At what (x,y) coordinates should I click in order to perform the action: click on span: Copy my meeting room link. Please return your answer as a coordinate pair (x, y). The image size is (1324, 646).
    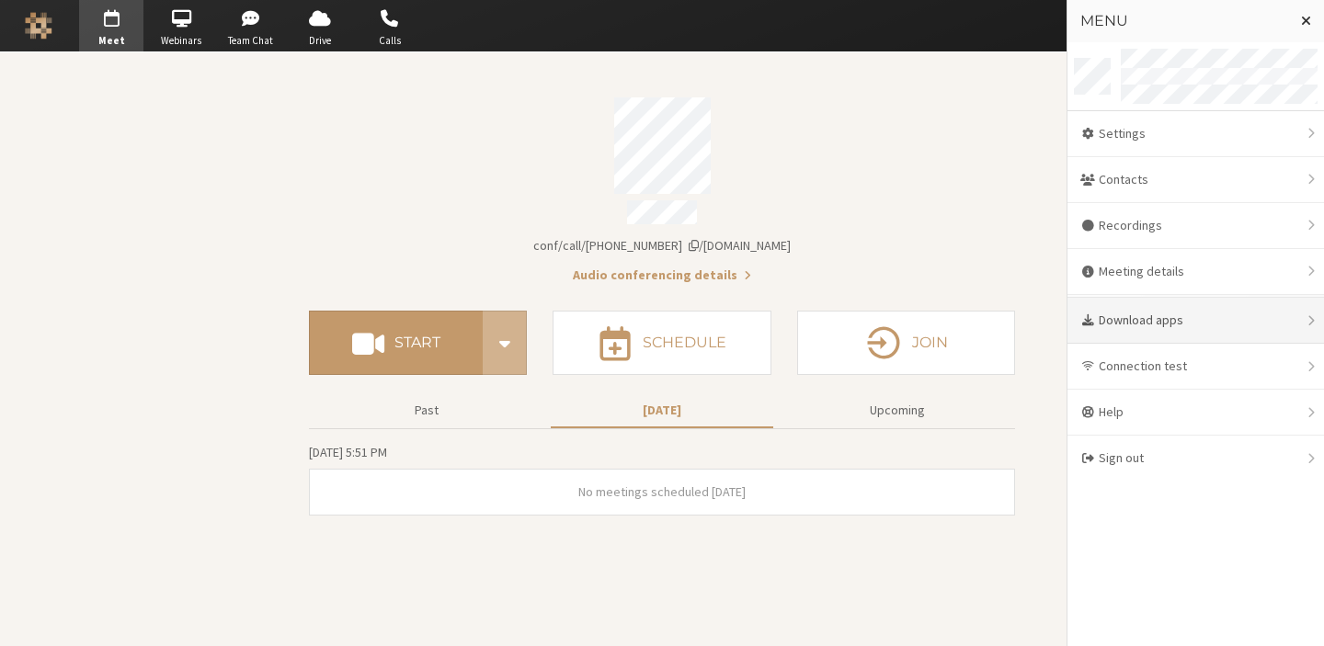
    Looking at the image, I should click on (662, 245).